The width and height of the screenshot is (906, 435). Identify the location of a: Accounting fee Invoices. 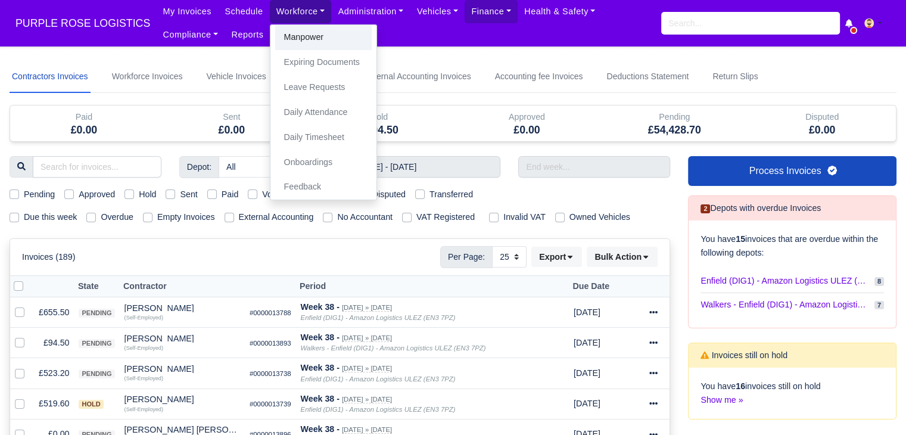
(539, 77).